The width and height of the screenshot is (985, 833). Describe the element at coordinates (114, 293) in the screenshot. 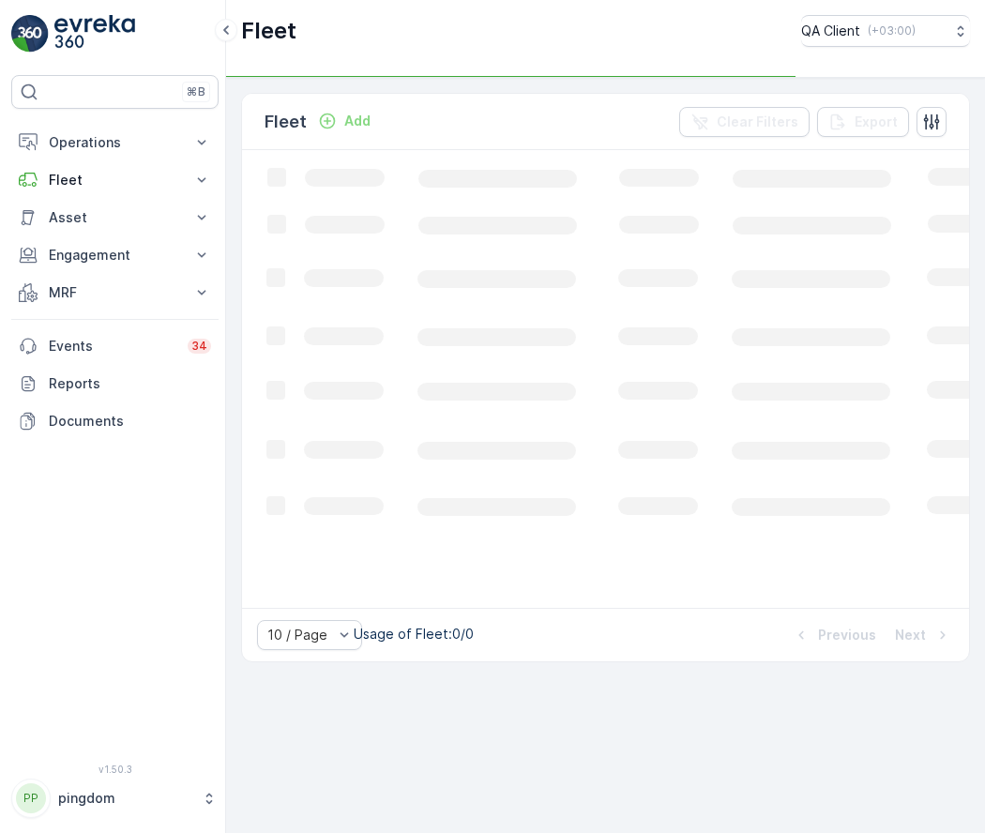

I see `p: MRF` at that location.